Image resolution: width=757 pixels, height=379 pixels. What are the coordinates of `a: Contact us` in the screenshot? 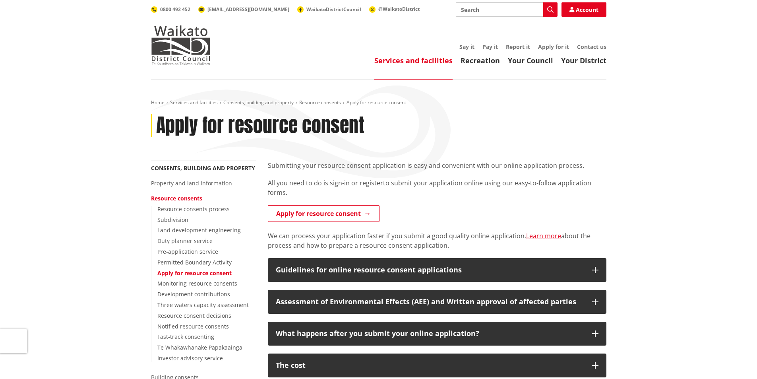 It's located at (592, 46).